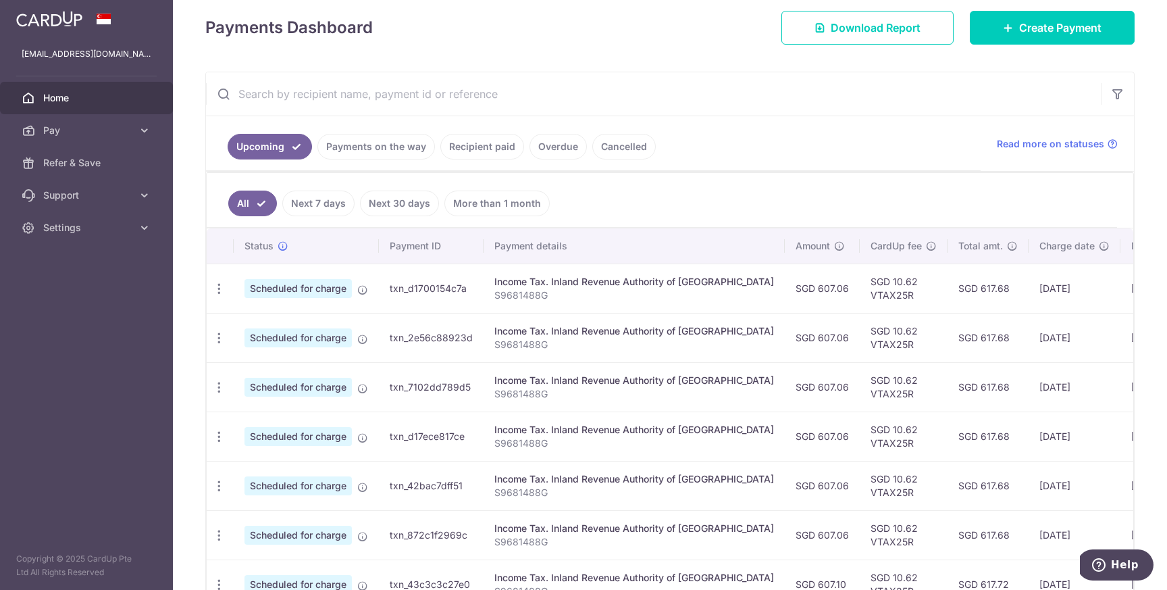 This screenshot has width=1167, height=590. Describe the element at coordinates (981, 246) in the screenshot. I see `span: Total amt.` at that location.